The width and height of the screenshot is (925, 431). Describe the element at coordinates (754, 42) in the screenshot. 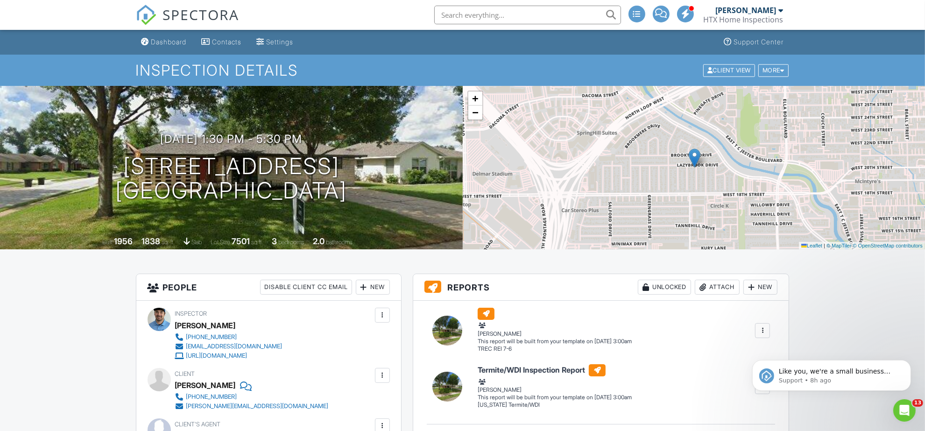

I see `a: Support Center` at that location.